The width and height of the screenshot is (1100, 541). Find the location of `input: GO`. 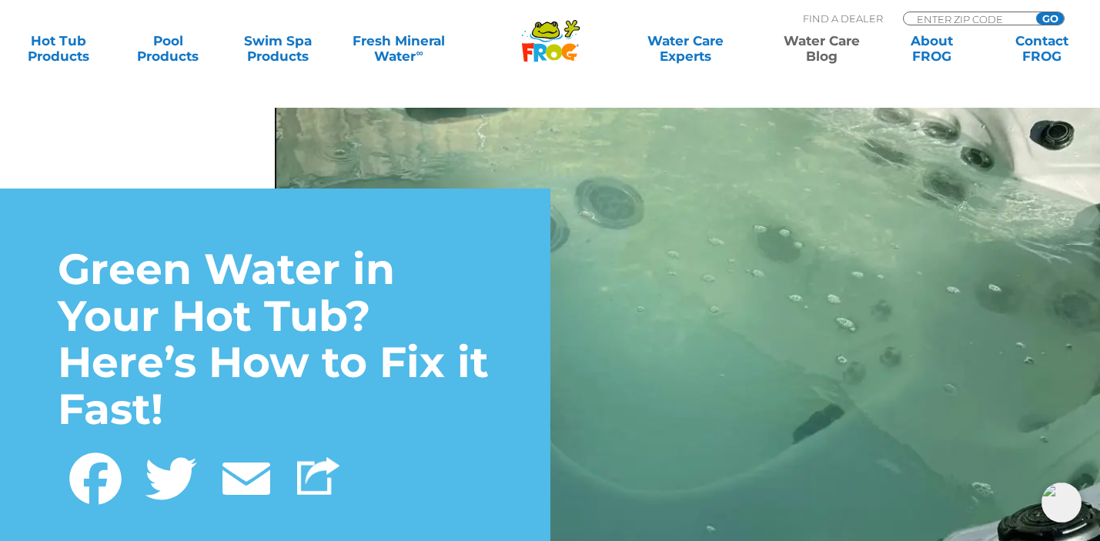

input: GO is located at coordinates (1050, 18).